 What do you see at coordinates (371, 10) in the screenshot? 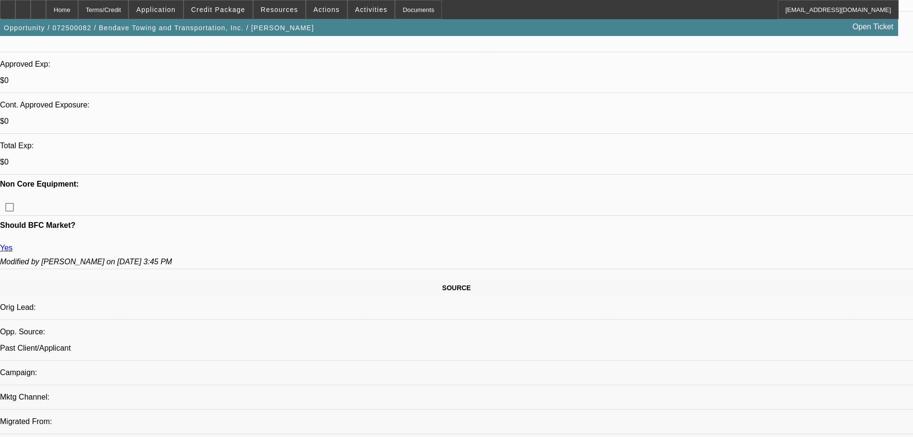
I see `span: Activities` at bounding box center [371, 10].